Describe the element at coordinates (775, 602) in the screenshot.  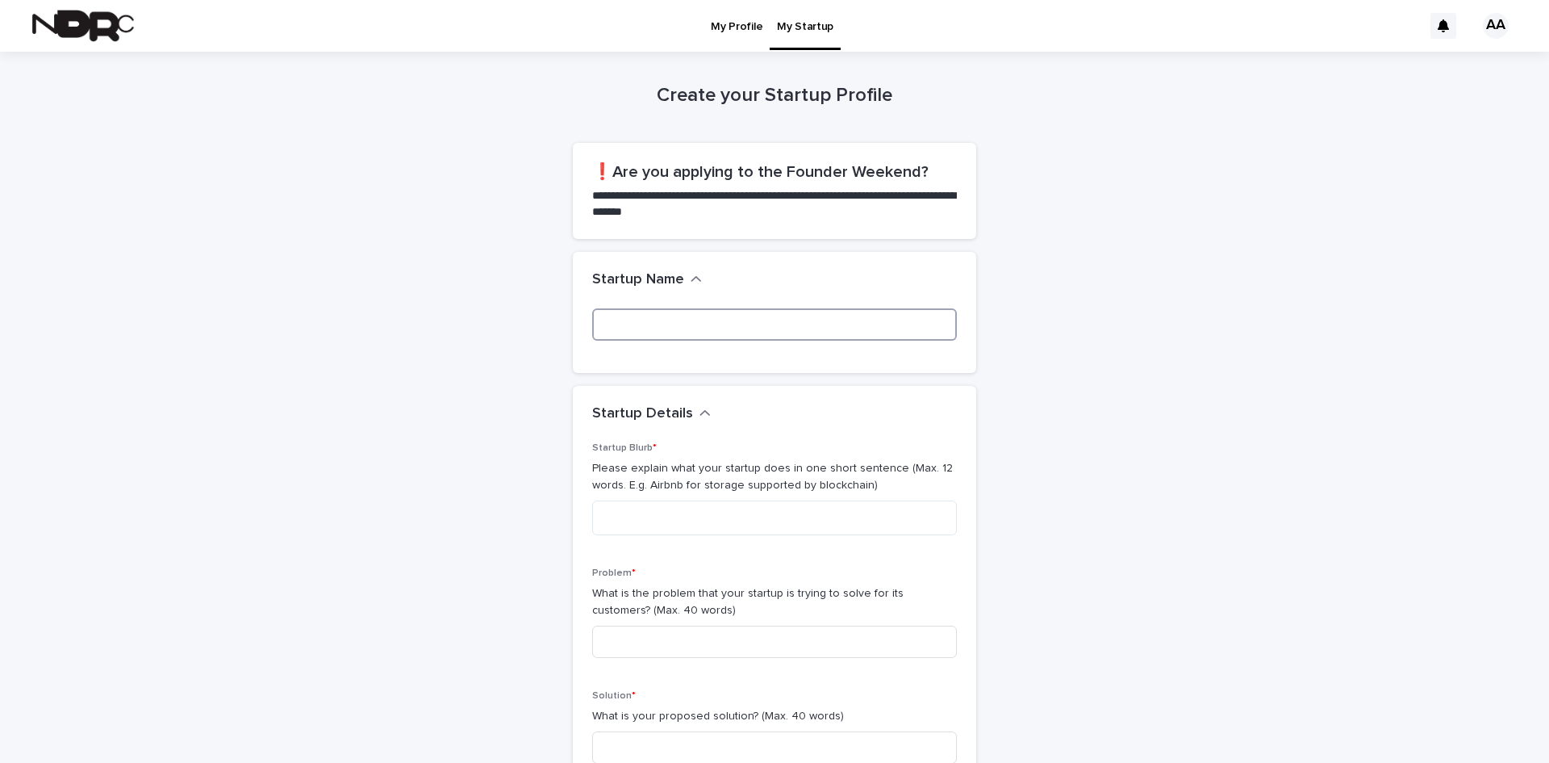
I see `p: What is the problem that your startup is trying to solve for its customers? (Max. 40 words)` at that location.